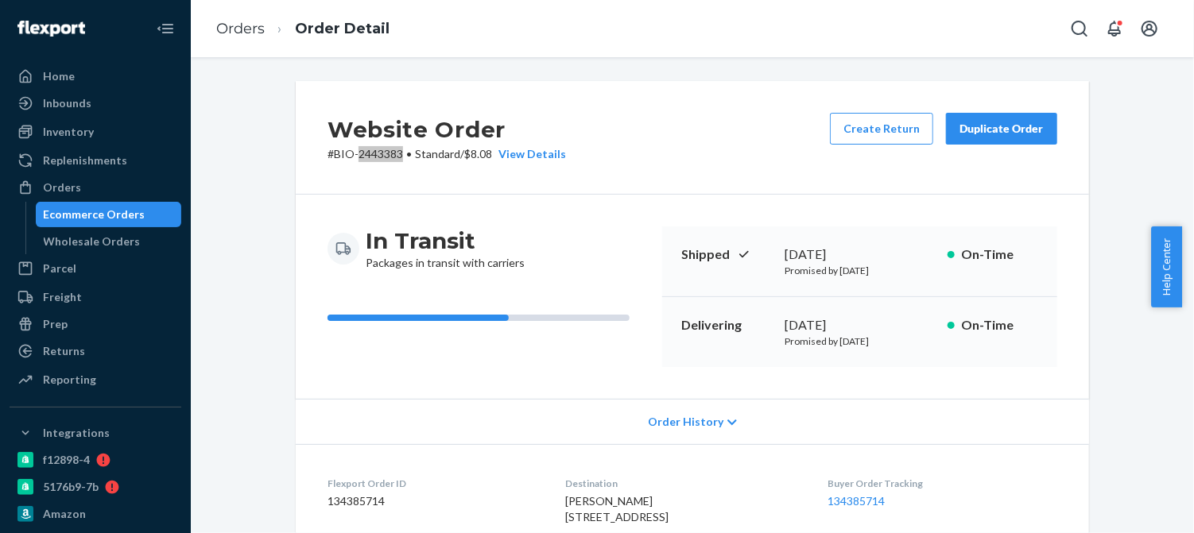 The width and height of the screenshot is (1194, 533). What do you see at coordinates (55, 324) in the screenshot?
I see `div: Prep` at bounding box center [55, 324].